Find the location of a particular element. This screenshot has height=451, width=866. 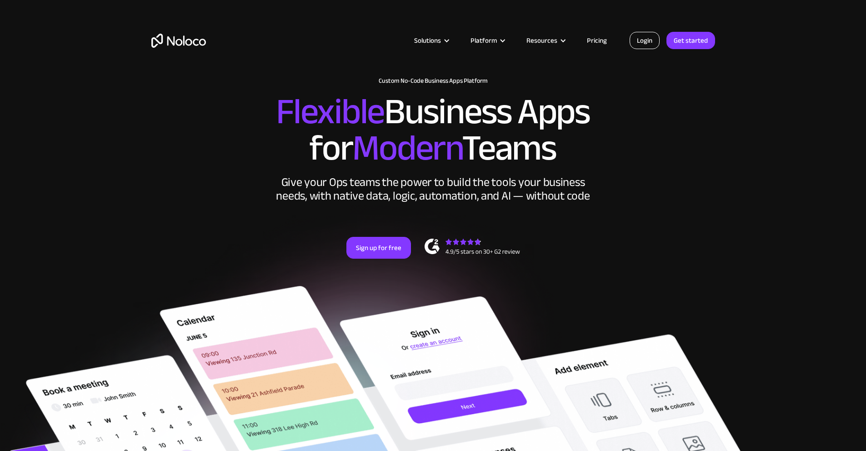

span: Modern is located at coordinates (407, 148).